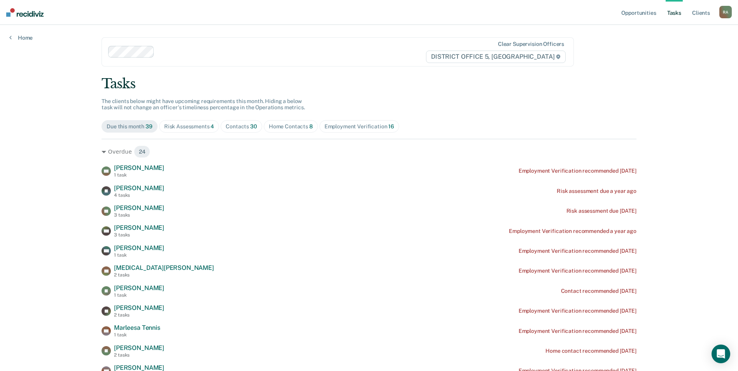  Describe the element at coordinates (241, 126) in the screenshot. I see `div: Contacts` at that location.